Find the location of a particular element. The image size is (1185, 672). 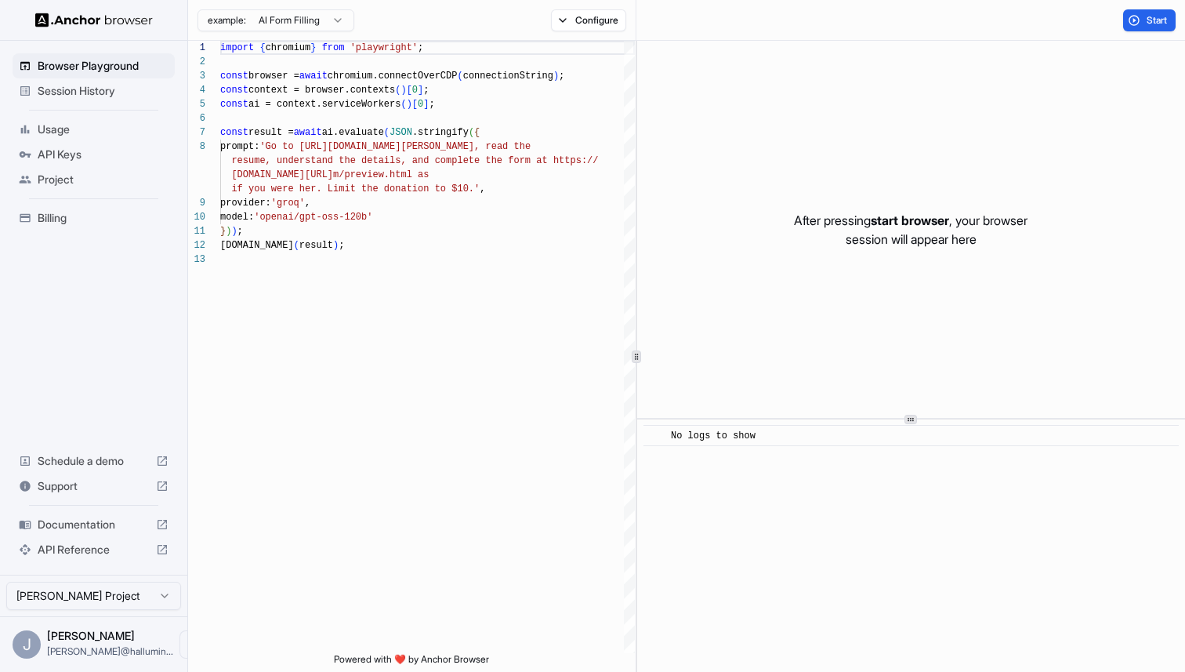

span: .stringify is located at coordinates (440, 132).